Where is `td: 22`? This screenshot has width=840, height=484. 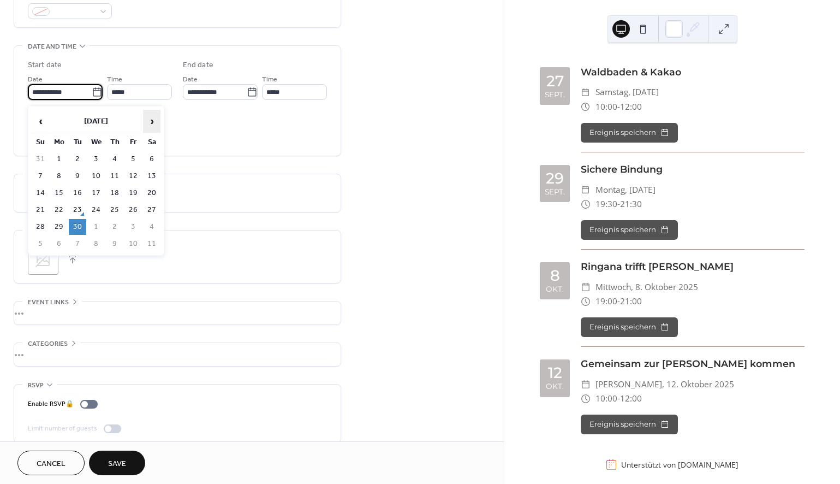
td: 22 is located at coordinates (59, 210).